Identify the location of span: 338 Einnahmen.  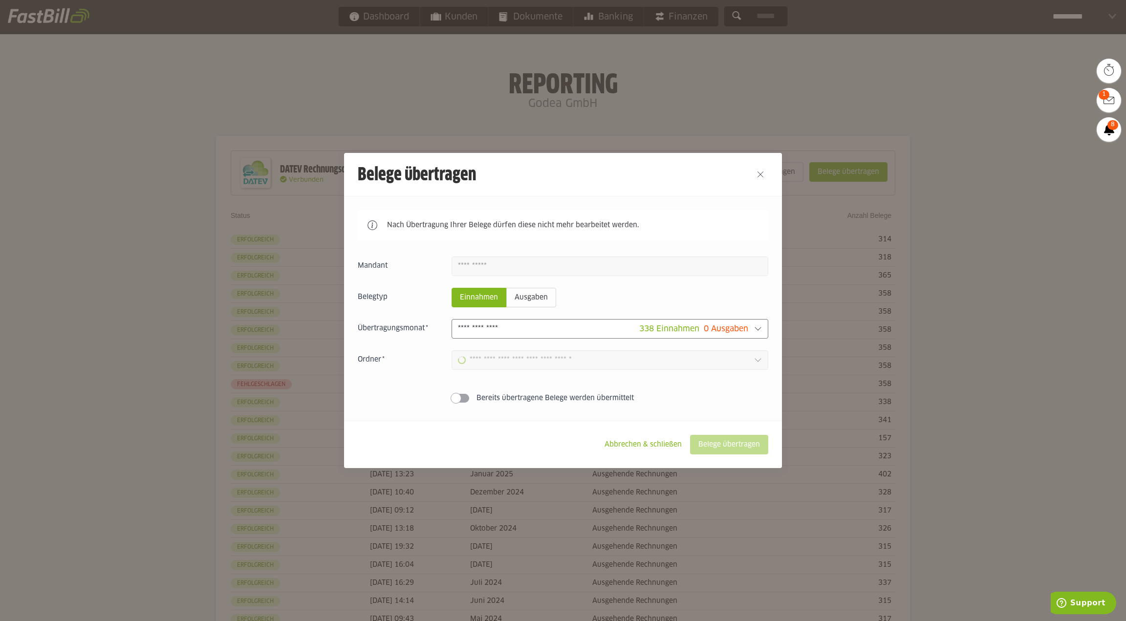
(669, 329).